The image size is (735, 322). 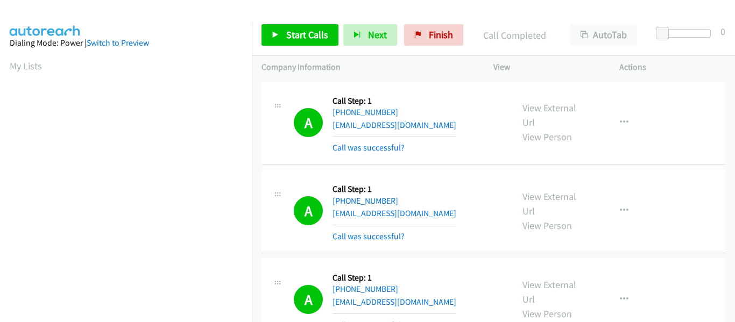 I want to click on p: Actions, so click(x=672, y=67).